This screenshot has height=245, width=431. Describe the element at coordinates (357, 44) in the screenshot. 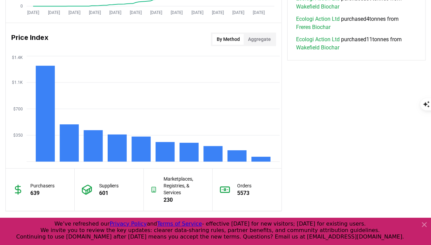

I see `span: purchased 11 tonnes from` at that location.